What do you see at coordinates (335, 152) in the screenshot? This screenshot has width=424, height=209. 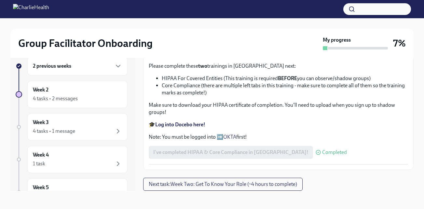 I see `span: Completed` at bounding box center [335, 152].